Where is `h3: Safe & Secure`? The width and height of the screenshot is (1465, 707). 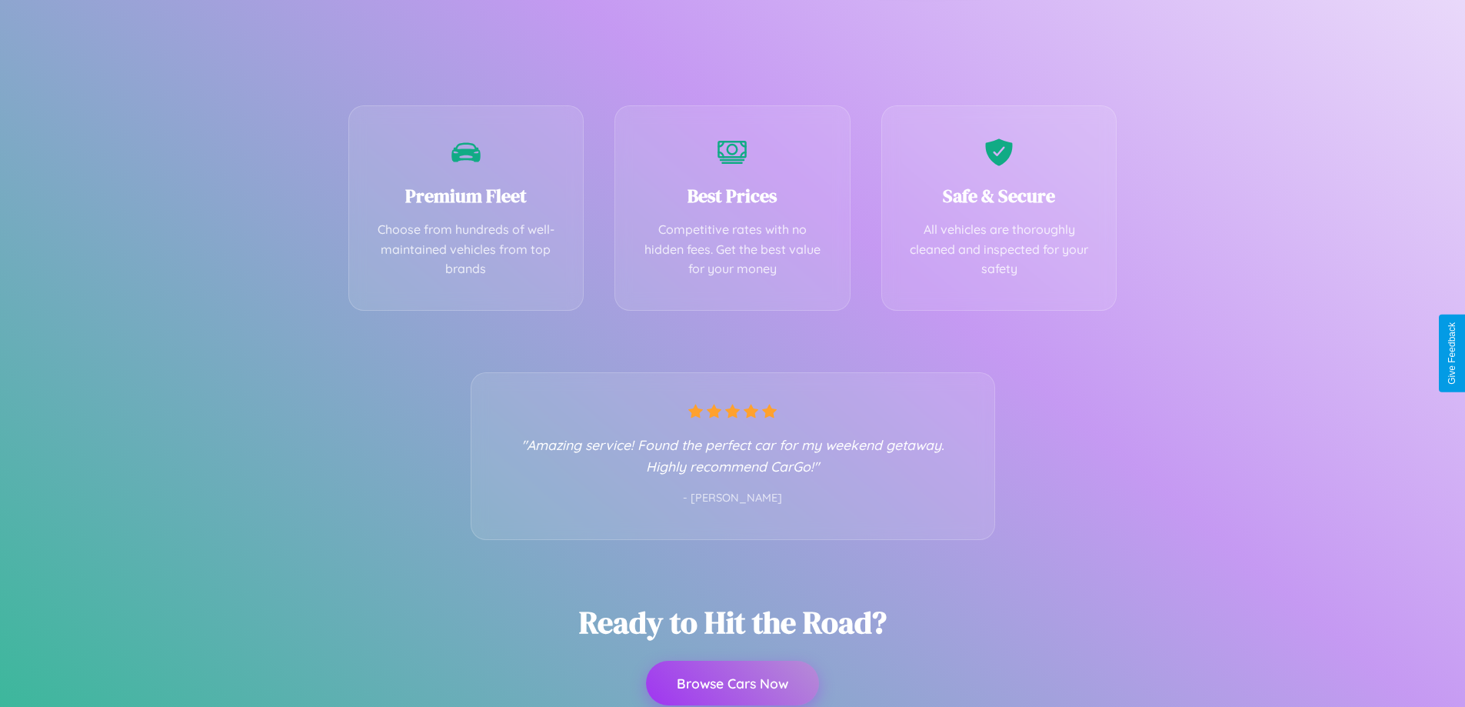 h3: Safe & Secure is located at coordinates (999, 195).